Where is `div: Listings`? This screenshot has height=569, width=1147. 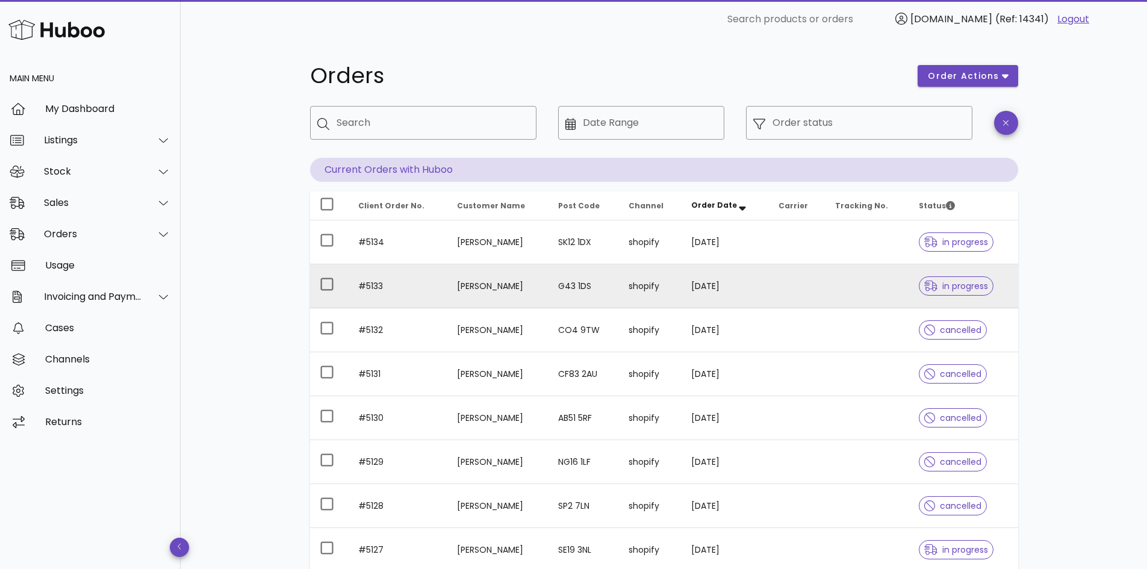
div: Listings is located at coordinates (93, 140).